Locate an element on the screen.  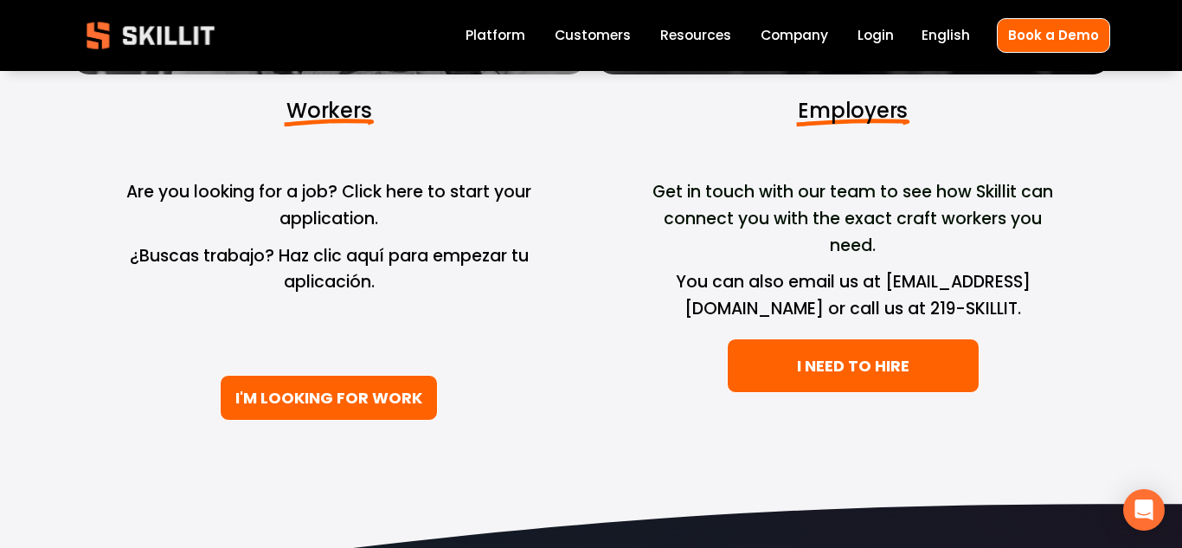
a: folder dropdown is located at coordinates (696, 35).